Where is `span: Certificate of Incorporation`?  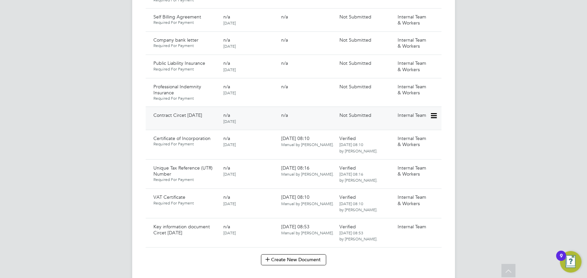
span: Certificate of Incorporation is located at coordinates (182, 139).